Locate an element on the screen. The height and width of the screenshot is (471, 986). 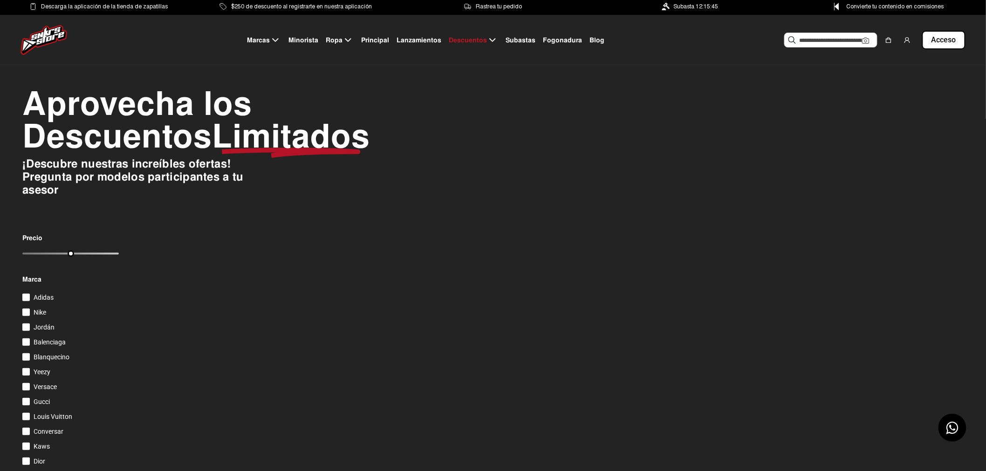
font: Kaws is located at coordinates (41, 447).